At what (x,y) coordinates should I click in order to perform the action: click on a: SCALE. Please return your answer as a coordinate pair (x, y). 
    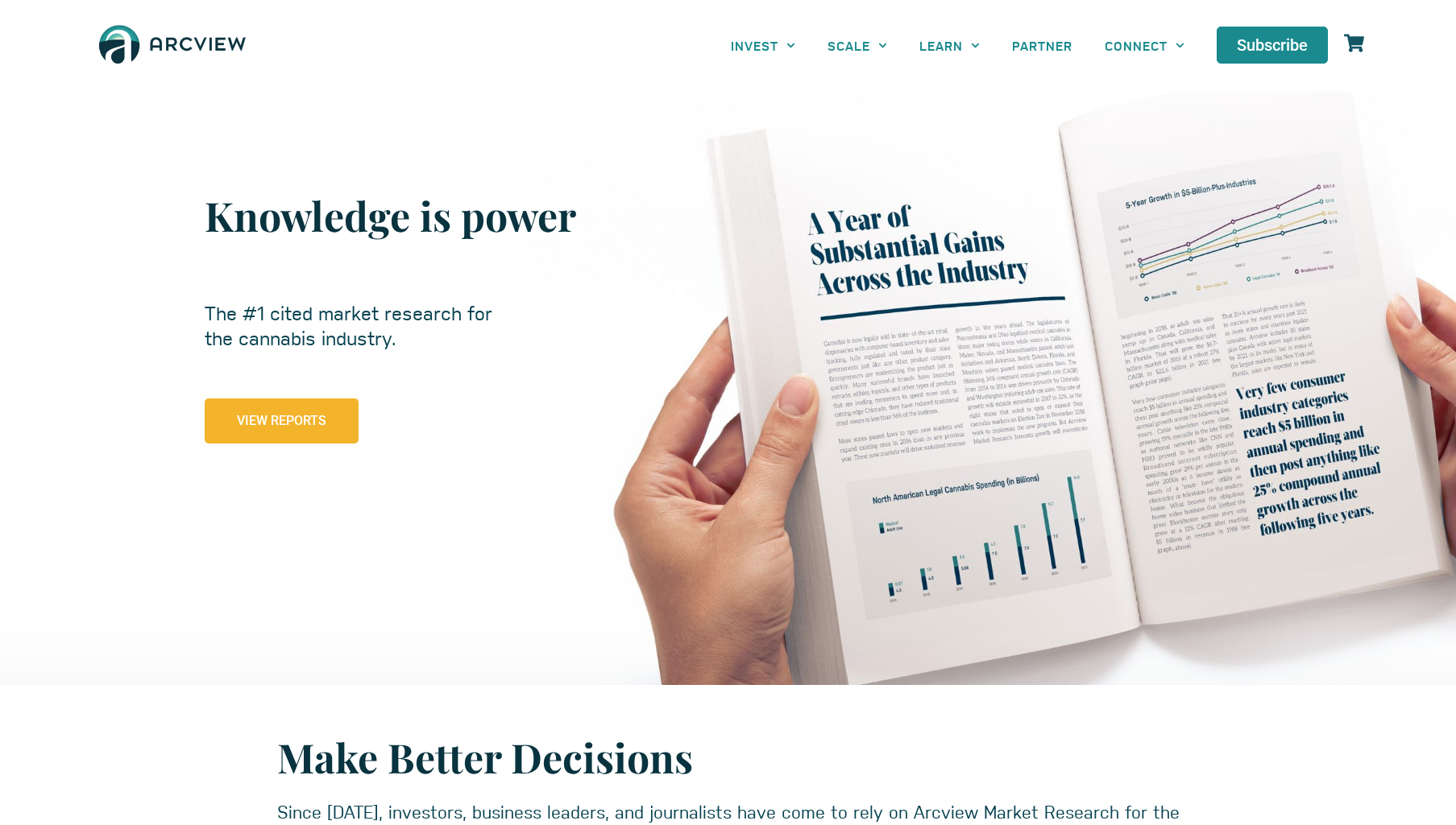
    Looking at the image, I should click on (857, 45).